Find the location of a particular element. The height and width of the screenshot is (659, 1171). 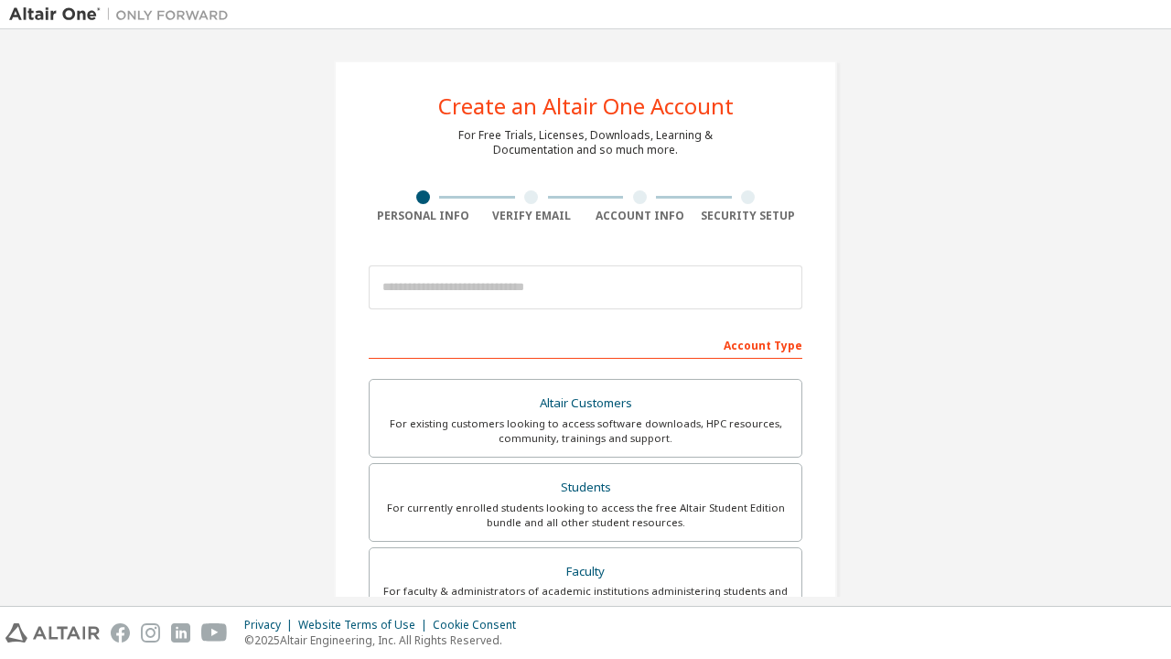

div: Verify Email is located at coordinates (532, 216).